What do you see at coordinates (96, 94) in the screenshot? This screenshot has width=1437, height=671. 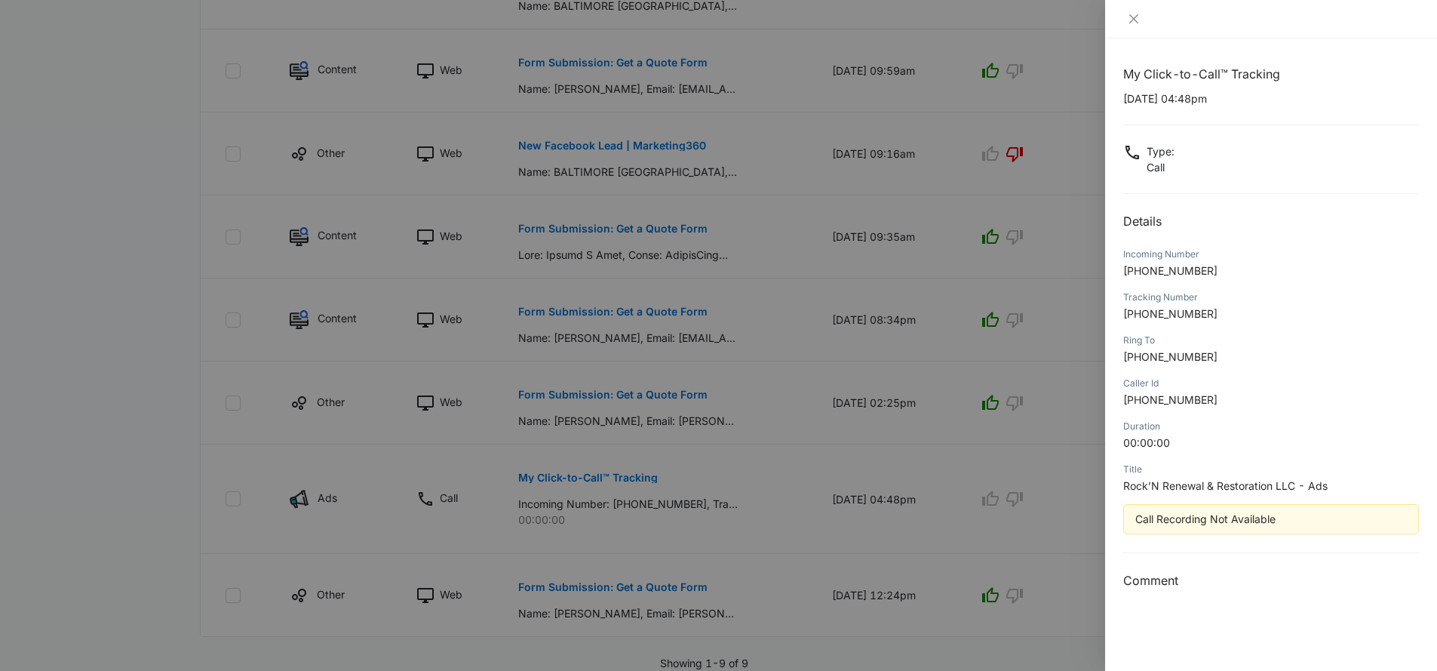 I see `div: Domain Overview` at bounding box center [96, 94].